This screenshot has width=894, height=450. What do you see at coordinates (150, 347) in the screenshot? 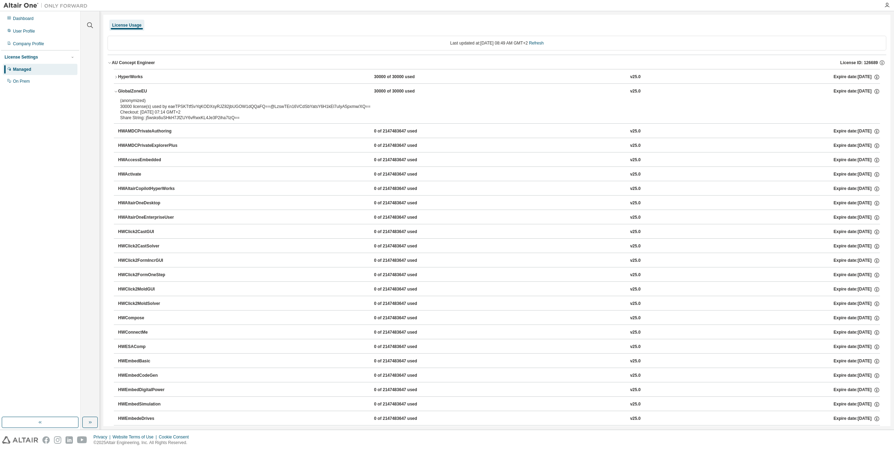
I see `div: HWESAComp` at bounding box center [150, 347].